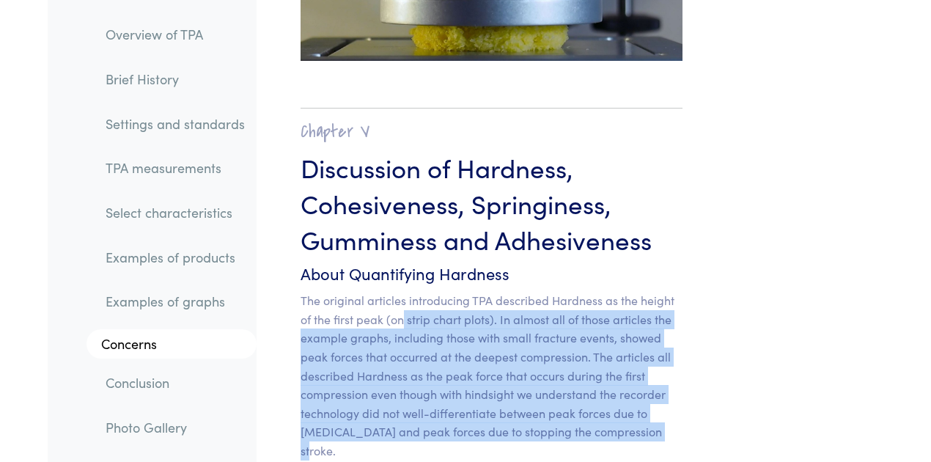  What do you see at coordinates (491, 375) in the screenshot?
I see `p: The original articles introducing TPA described Hardness as the height of the first peak (on stri...` at bounding box center [491, 375].